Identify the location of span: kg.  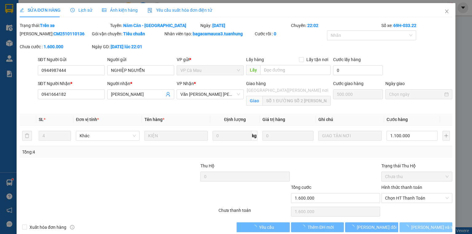
(254, 136).